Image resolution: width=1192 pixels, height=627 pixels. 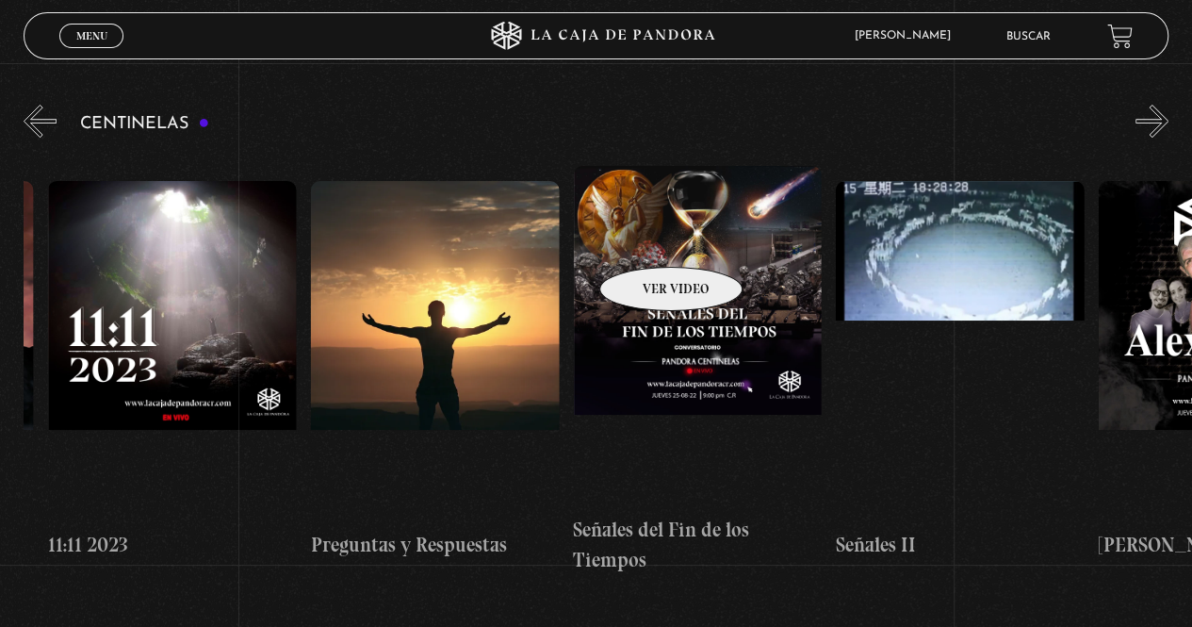 What do you see at coordinates (435, 370) in the screenshot?
I see `a: Preguntas y Respuestas` at bounding box center [435, 370].